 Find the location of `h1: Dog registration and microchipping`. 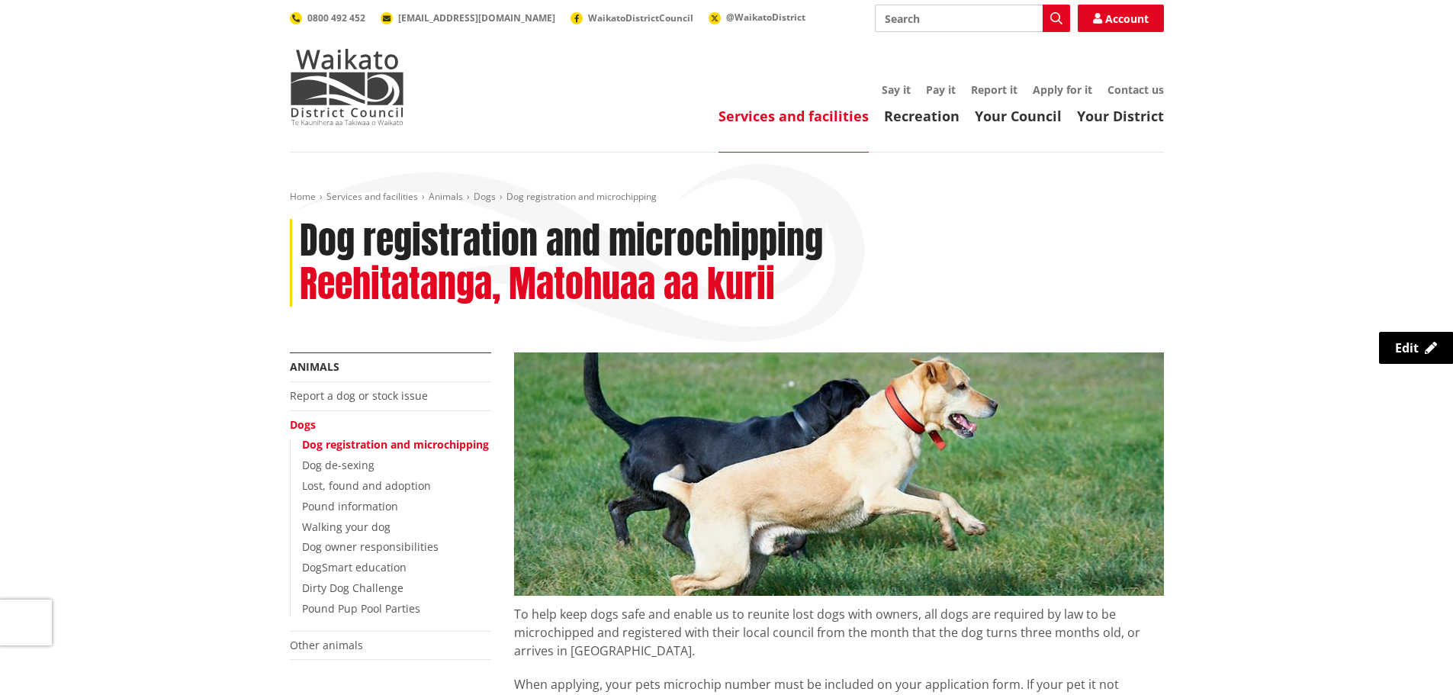

h1: Dog registration and microchipping is located at coordinates (561, 241).